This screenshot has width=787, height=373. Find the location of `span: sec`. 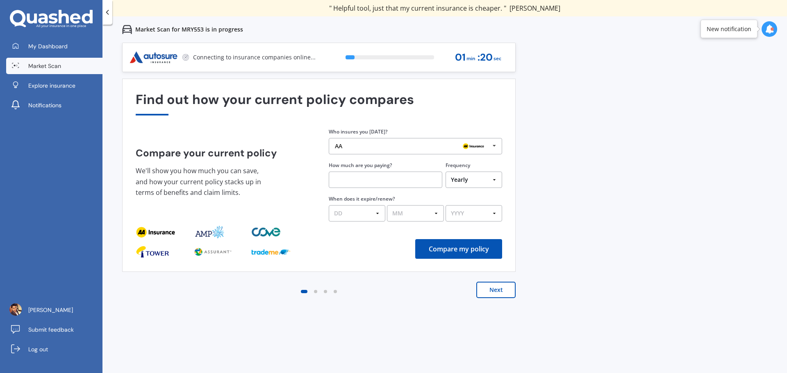

span: sec is located at coordinates (497, 59).